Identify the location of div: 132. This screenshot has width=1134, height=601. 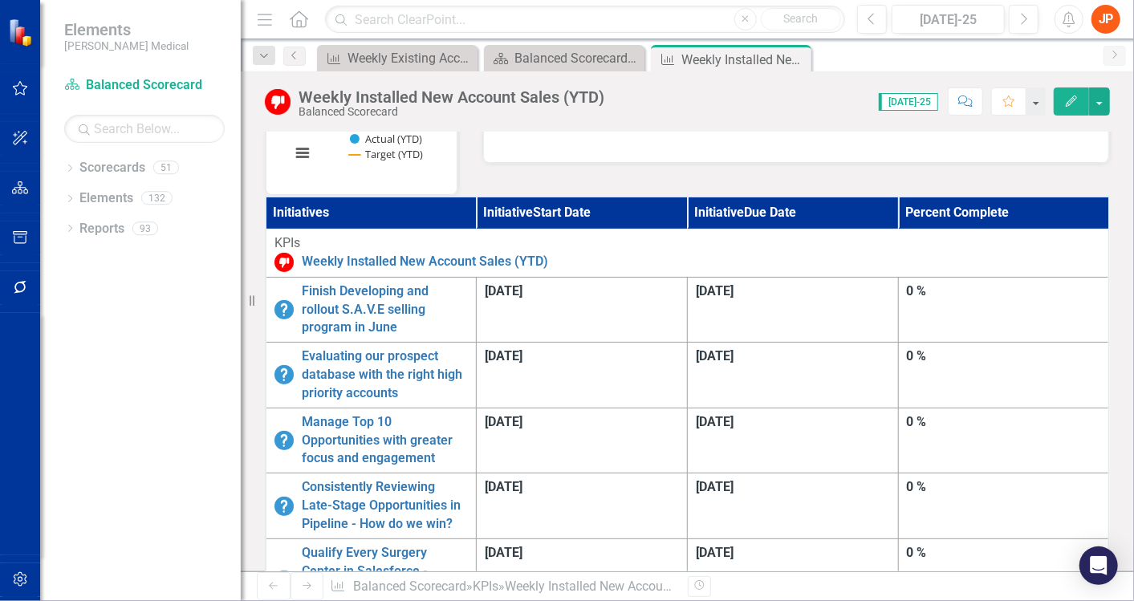
(156, 198).